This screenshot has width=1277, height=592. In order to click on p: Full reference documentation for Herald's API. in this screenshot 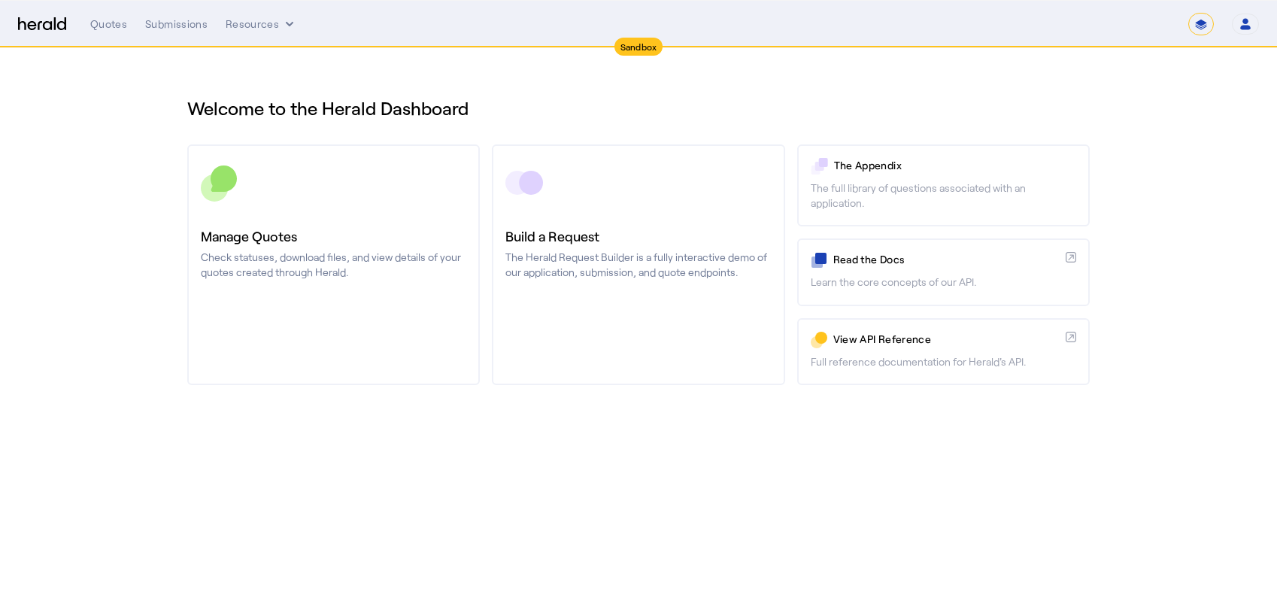, I will do `click(943, 362)`.